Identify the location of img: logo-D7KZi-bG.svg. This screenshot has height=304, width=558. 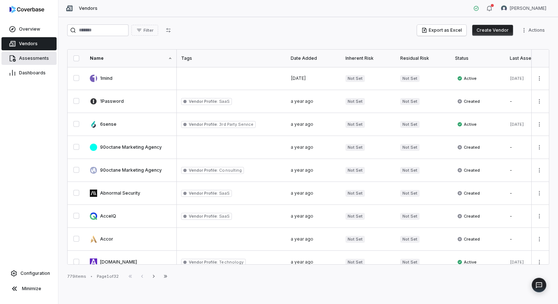
(27, 9).